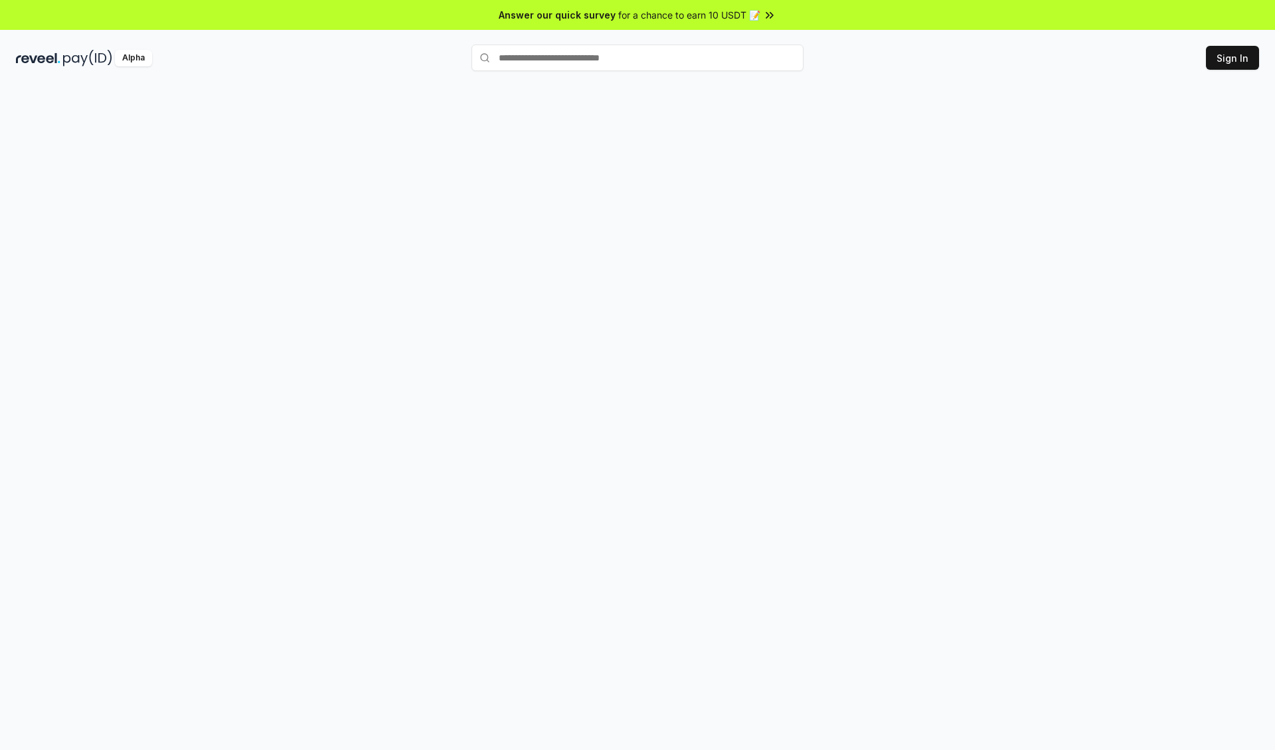  What do you see at coordinates (88, 58) in the screenshot?
I see `img: pay_id` at bounding box center [88, 58].